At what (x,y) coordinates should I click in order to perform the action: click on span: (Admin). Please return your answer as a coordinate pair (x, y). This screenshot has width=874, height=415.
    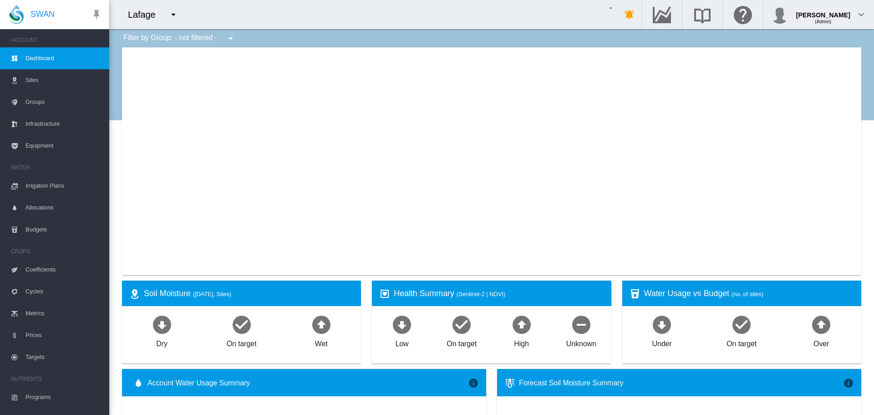
    Looking at the image, I should click on (823, 21).